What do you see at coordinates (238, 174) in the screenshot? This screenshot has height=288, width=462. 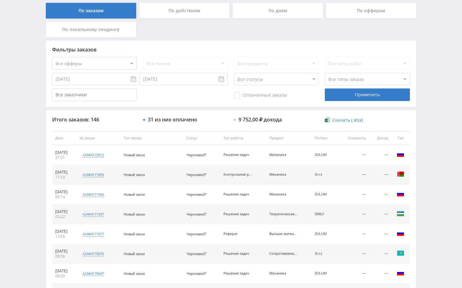 I see `div: Контрольная работа` at bounding box center [238, 174].